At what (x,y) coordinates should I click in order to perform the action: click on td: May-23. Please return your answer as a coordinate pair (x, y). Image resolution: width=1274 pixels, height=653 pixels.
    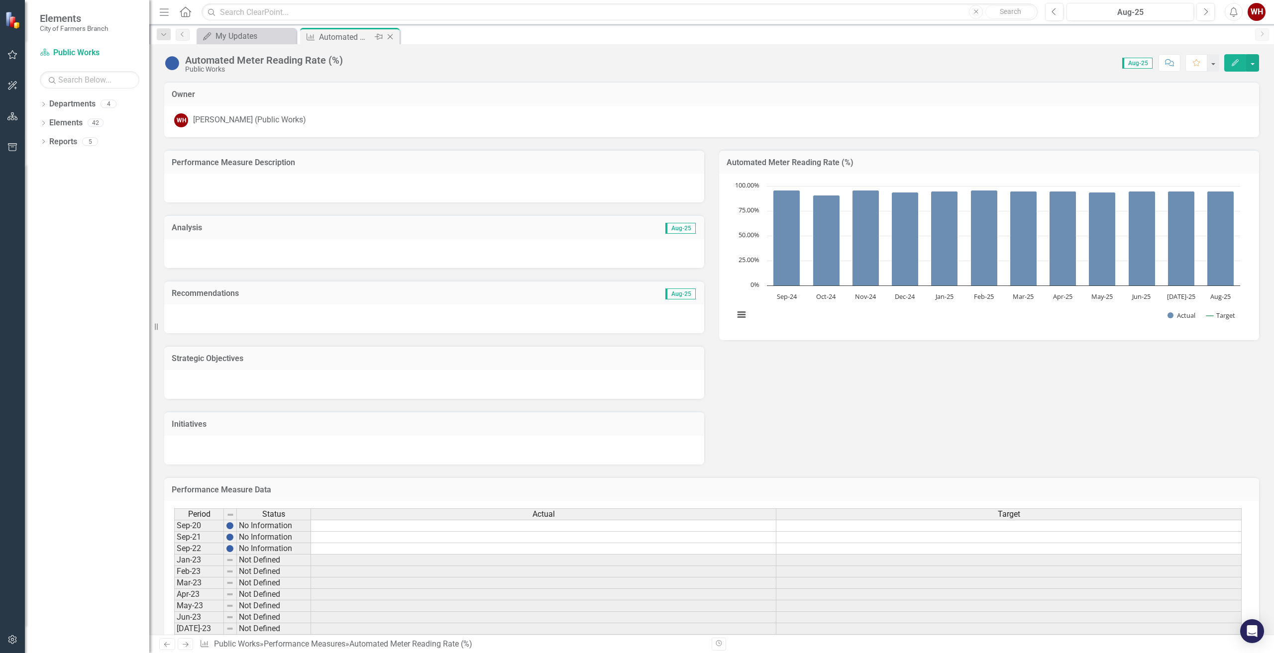
    Looking at the image, I should click on (199, 606).